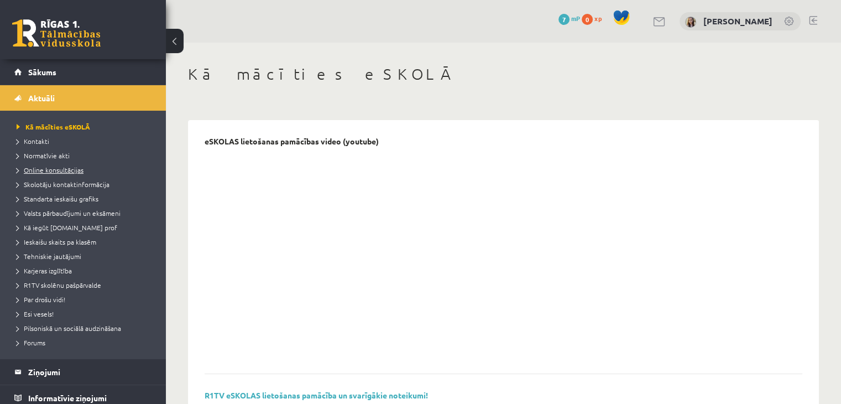 This screenshot has width=841, height=404. What do you see at coordinates (56, 242) in the screenshot?
I see `span: Ieskaišu skaits pa klasēm` at bounding box center [56, 242].